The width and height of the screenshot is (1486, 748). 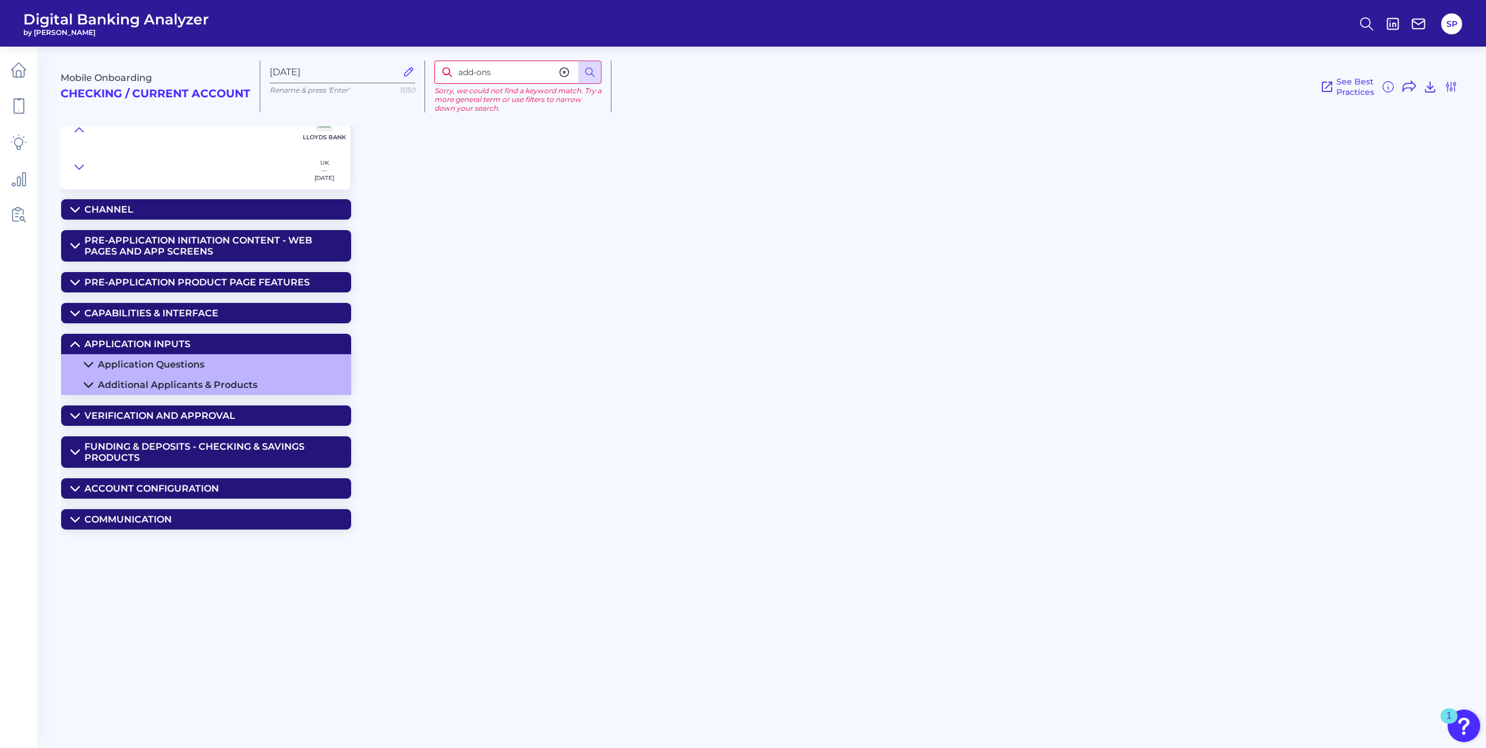 I want to click on p: Lloyds Bank, so click(x=324, y=137).